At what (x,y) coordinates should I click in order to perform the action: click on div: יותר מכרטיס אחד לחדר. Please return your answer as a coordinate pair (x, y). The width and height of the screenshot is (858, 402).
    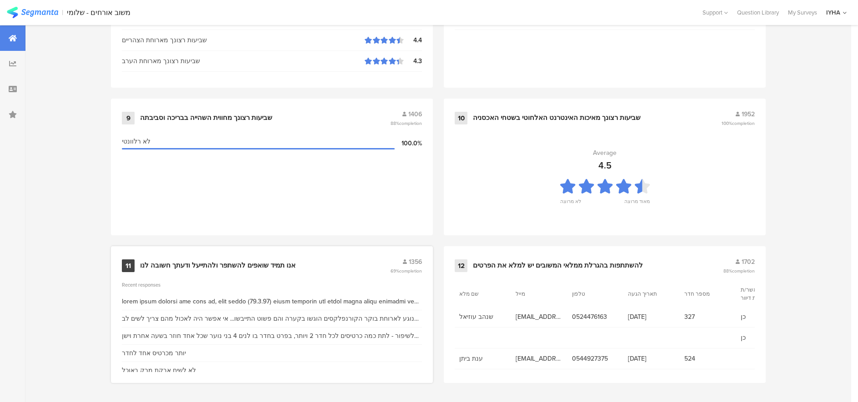
    Looking at the image, I should click on (154, 353).